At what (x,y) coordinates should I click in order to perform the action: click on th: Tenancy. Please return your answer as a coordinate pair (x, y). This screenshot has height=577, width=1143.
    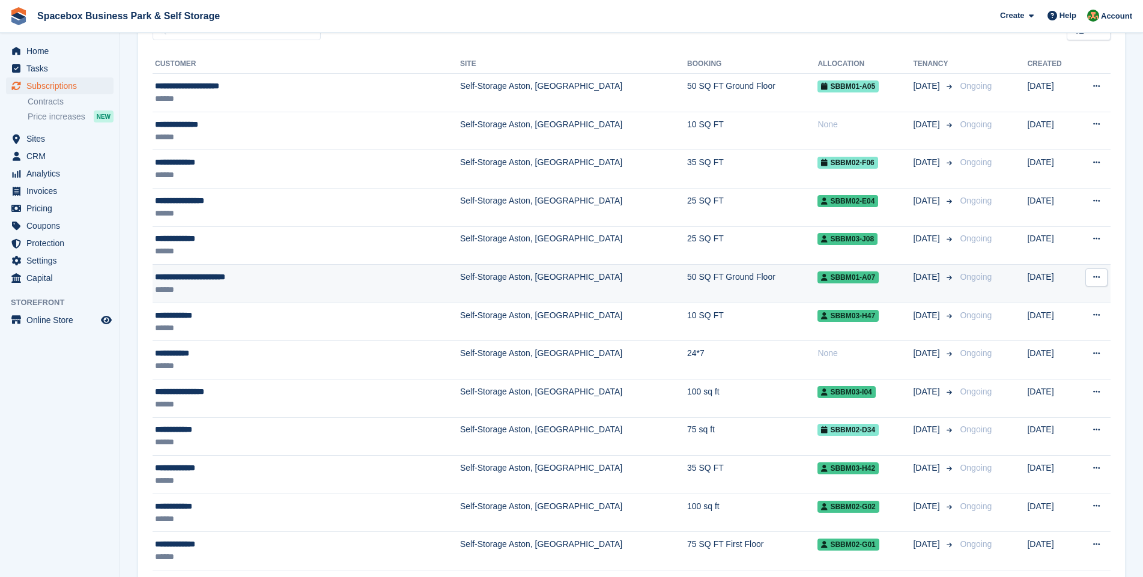
    Looking at the image, I should click on (934, 64).